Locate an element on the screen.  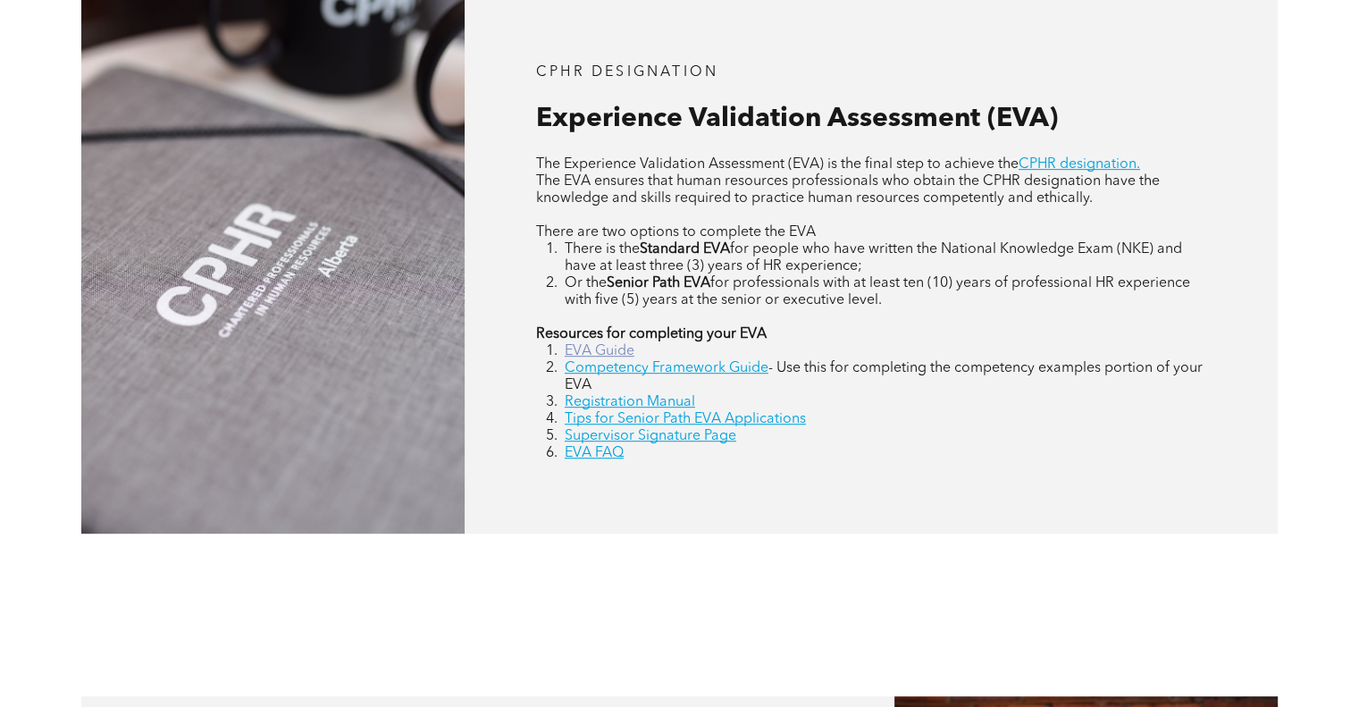
strong: Resources for completing your EVA is located at coordinates (651, 334).